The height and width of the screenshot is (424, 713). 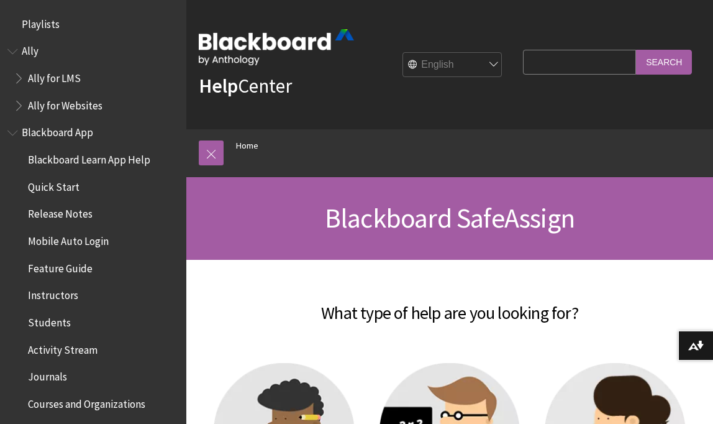 I want to click on nav: Book outline for Anthology Ally Help, so click(x=93, y=78).